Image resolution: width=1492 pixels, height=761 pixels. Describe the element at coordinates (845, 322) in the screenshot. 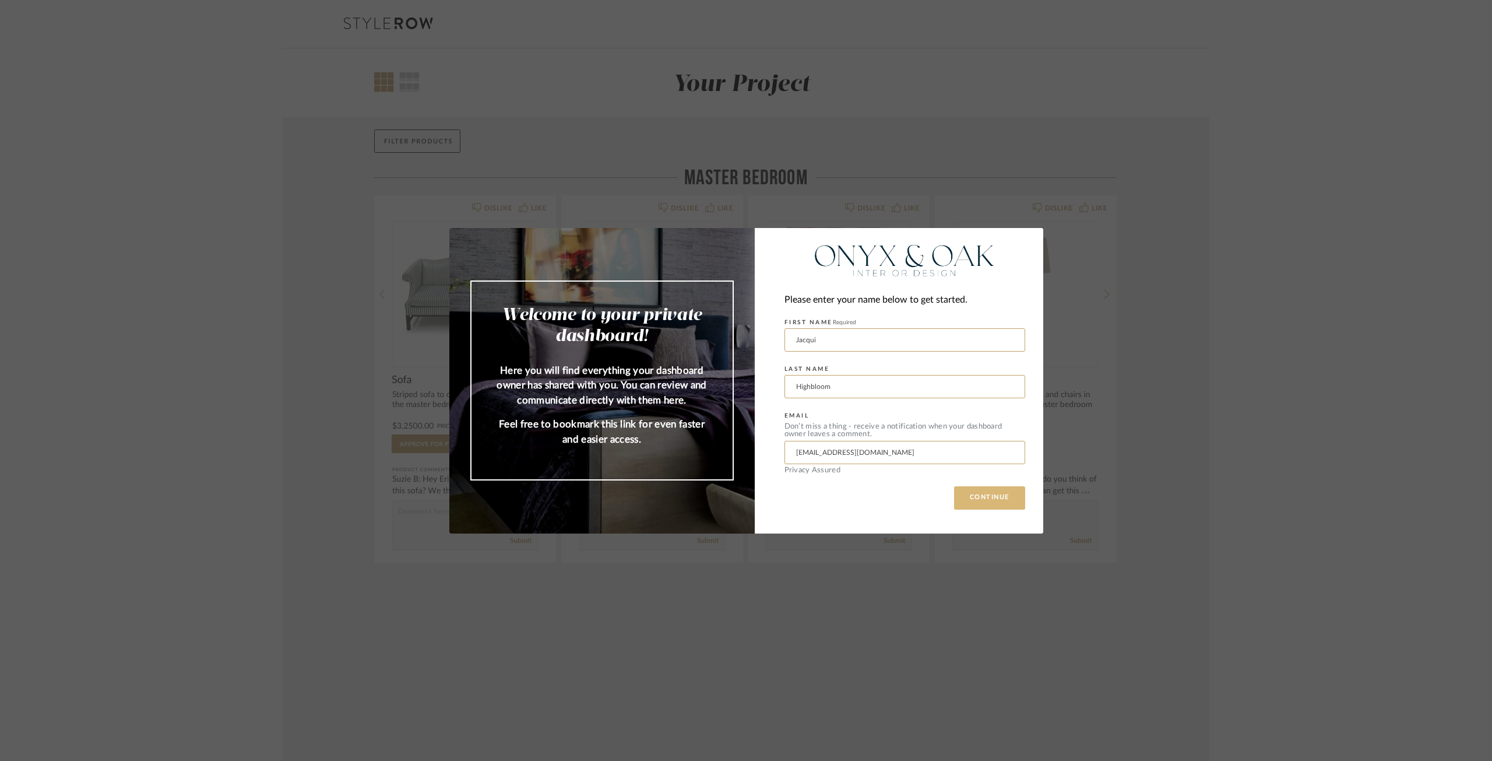

I see `span: Required` at that location.